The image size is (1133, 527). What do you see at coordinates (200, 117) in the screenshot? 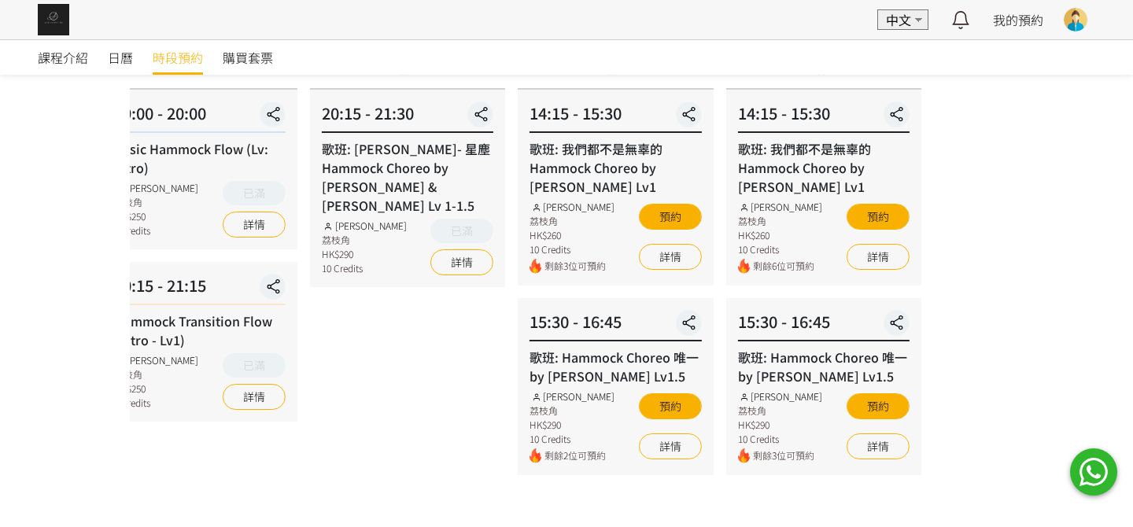
I see `div: 19:00 - 20:00` at bounding box center [200, 117].